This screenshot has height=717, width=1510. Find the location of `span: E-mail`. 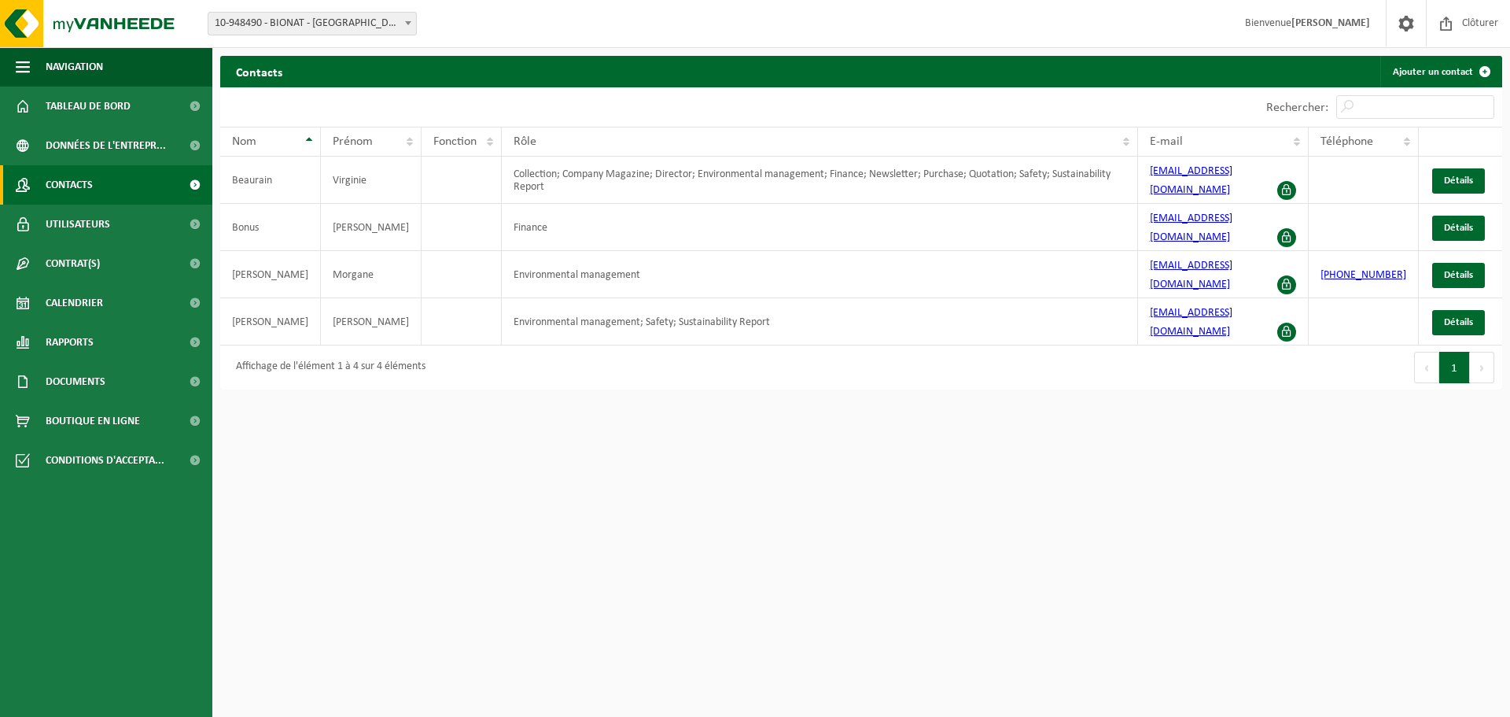

span: E-mail is located at coordinates (1166, 142).